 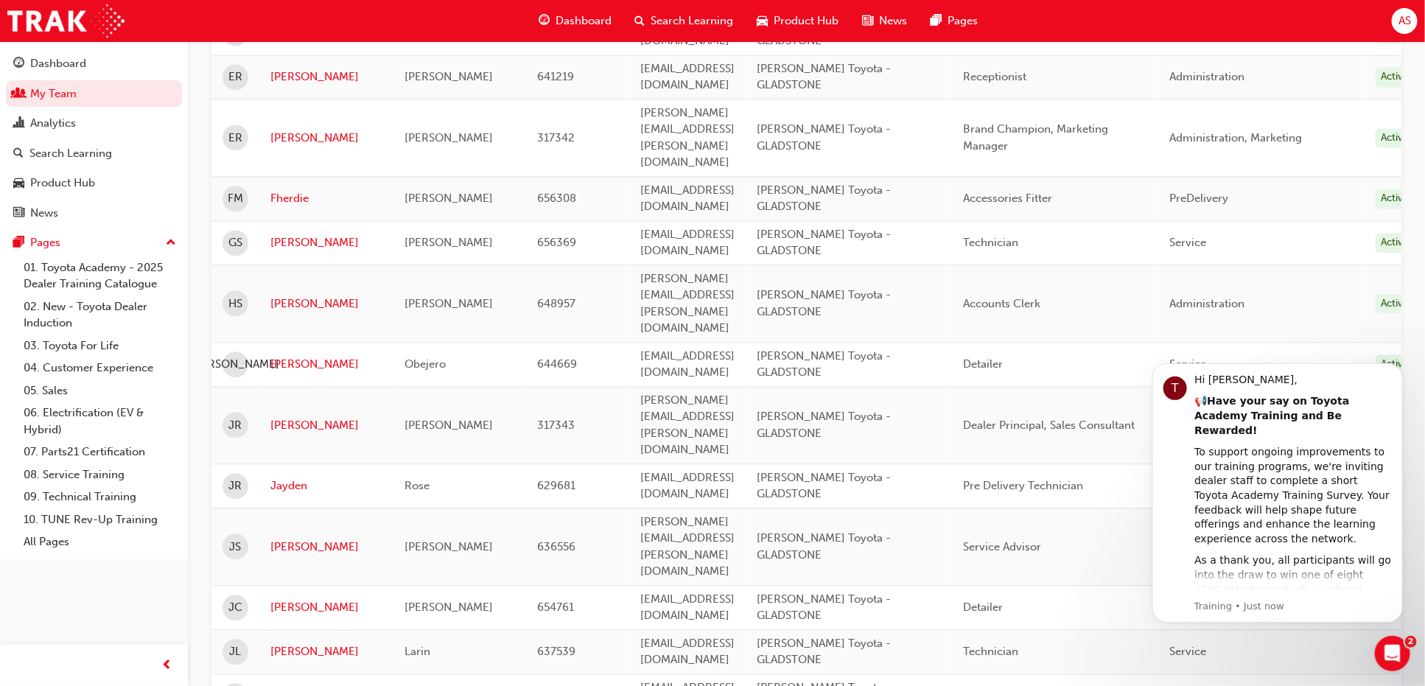 What do you see at coordinates (66, 21) in the screenshot?
I see `a: Trak` at bounding box center [66, 21].